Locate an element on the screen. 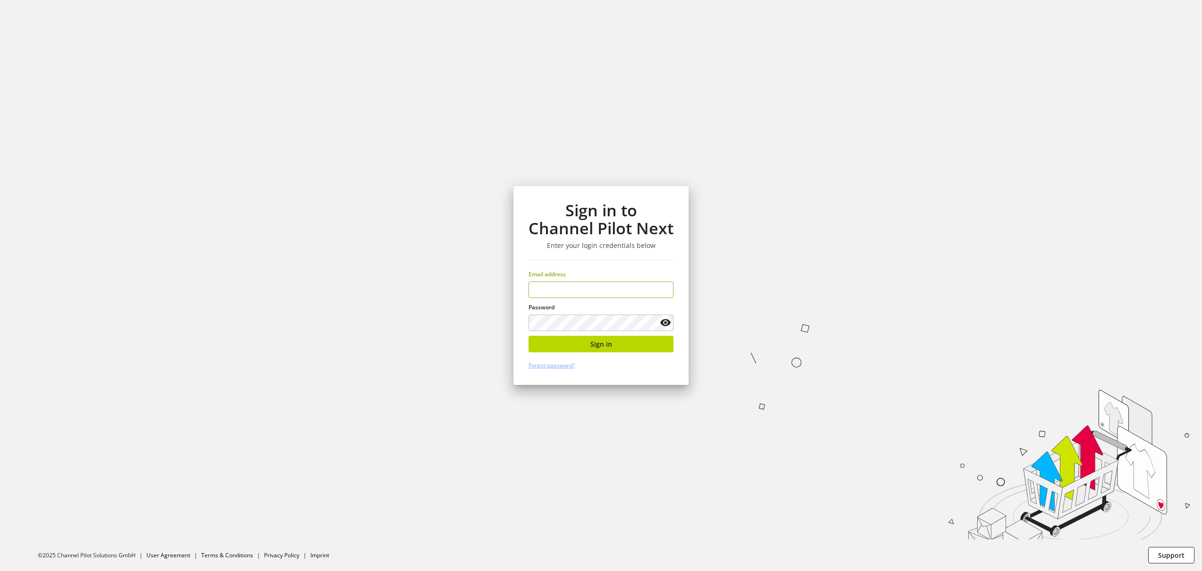  a: Forgot password? is located at coordinates (552, 365).